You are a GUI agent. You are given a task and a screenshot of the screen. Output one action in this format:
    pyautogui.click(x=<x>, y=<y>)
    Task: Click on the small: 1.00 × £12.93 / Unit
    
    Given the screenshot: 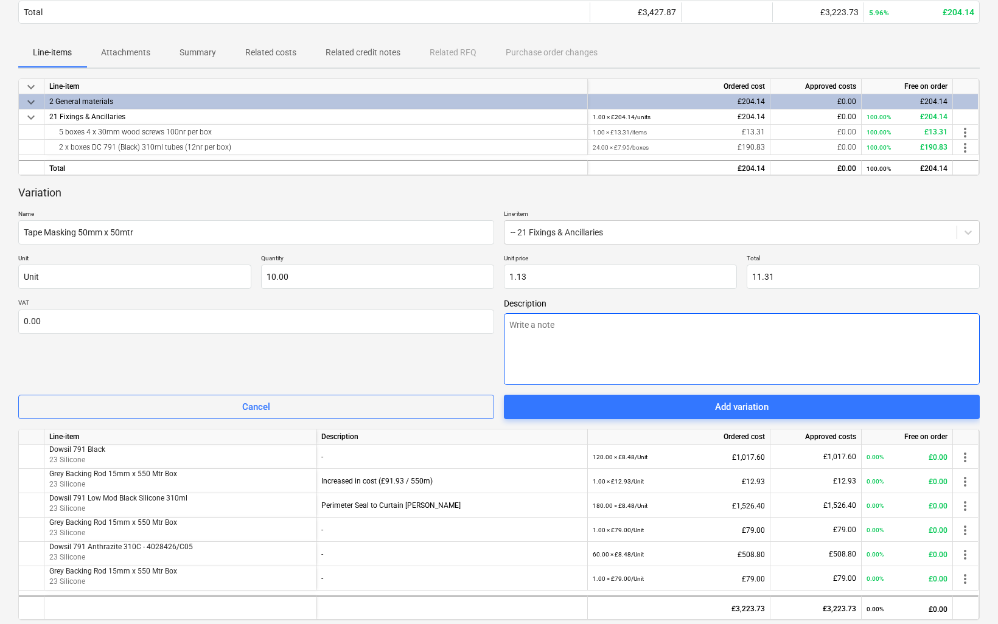 What is the action you would take?
    pyautogui.click(x=618, y=481)
    